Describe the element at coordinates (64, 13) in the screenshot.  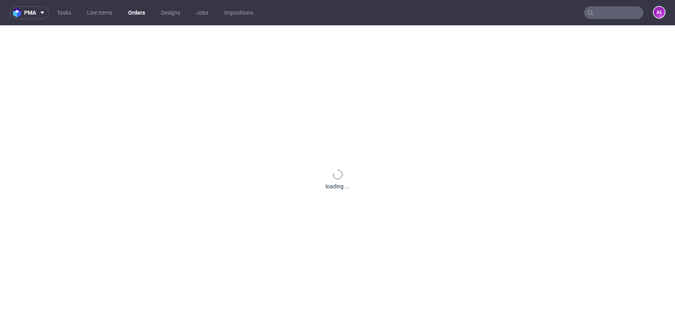
I see `a: Tasks` at that location.